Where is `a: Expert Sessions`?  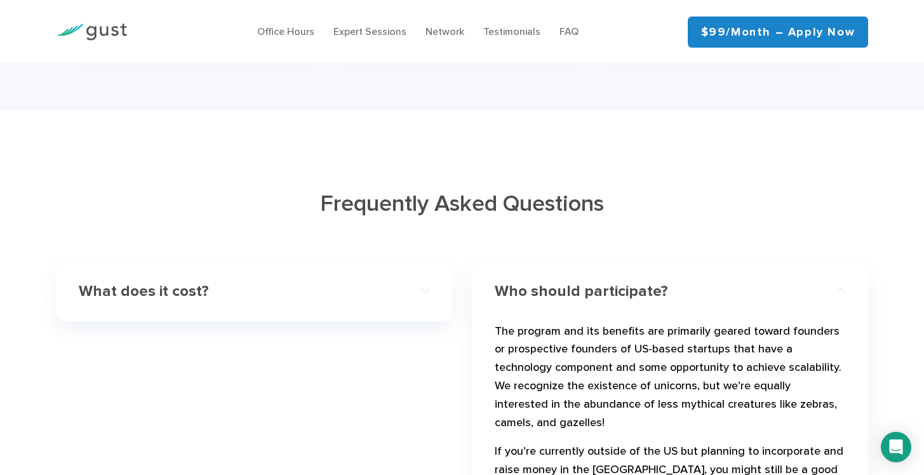
a: Expert Sessions is located at coordinates (370, 31).